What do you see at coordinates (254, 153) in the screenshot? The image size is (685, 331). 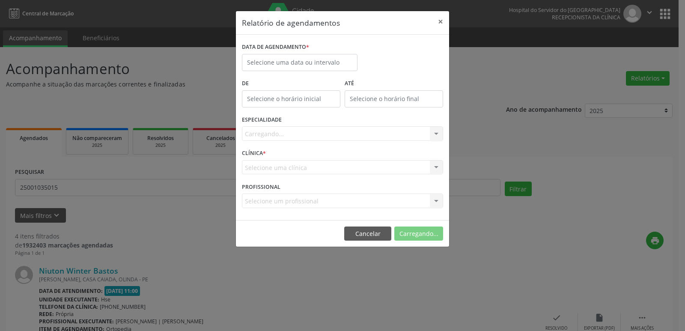 I see `label: CLÍNICA` at bounding box center [254, 153].